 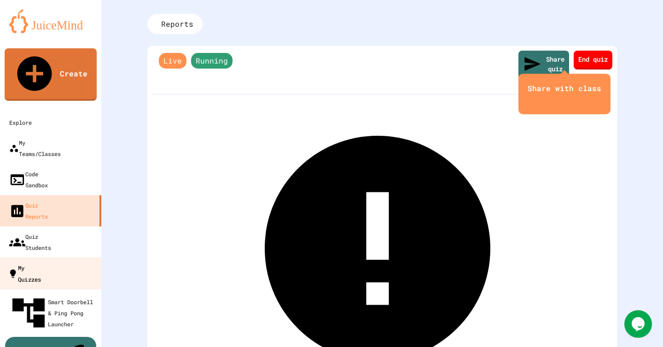 What do you see at coordinates (51, 75) in the screenshot?
I see `a: Create` at bounding box center [51, 75].